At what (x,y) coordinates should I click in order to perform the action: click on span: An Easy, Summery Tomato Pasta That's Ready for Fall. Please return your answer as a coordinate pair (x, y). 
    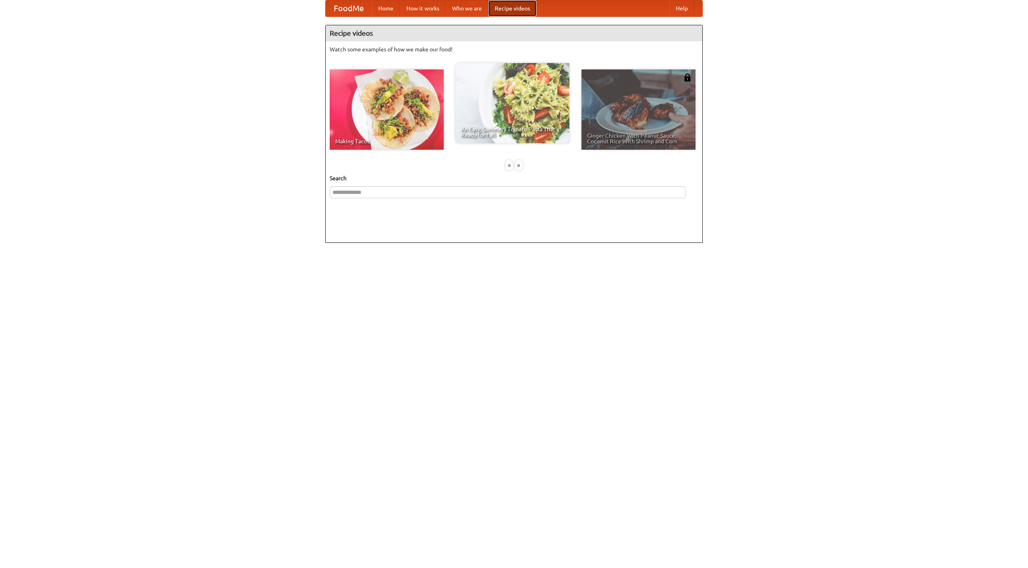
    Looking at the image, I should click on (512, 132).